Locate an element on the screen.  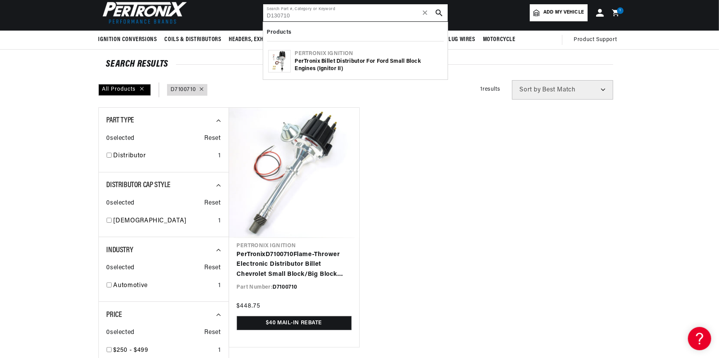
span: Sort by is located at coordinates (530, 90).